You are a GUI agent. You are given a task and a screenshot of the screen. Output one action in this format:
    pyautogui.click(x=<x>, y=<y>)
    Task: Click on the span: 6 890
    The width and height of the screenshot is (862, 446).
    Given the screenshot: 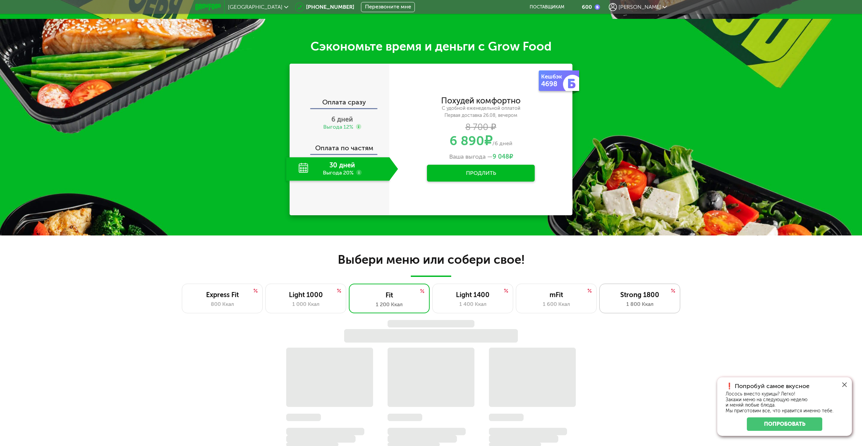 What is the action you would take?
    pyautogui.click(x=467, y=141)
    